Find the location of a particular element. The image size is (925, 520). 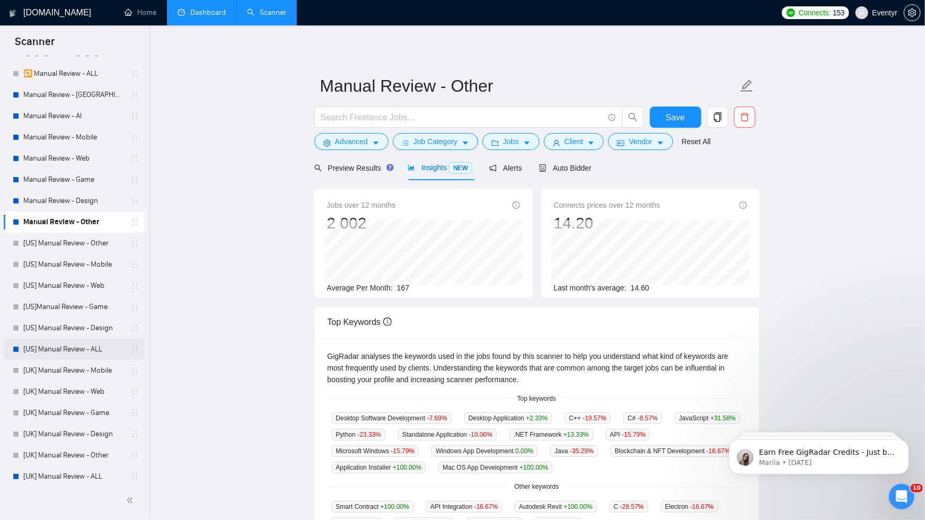

span: copy is located at coordinates (717, 117).